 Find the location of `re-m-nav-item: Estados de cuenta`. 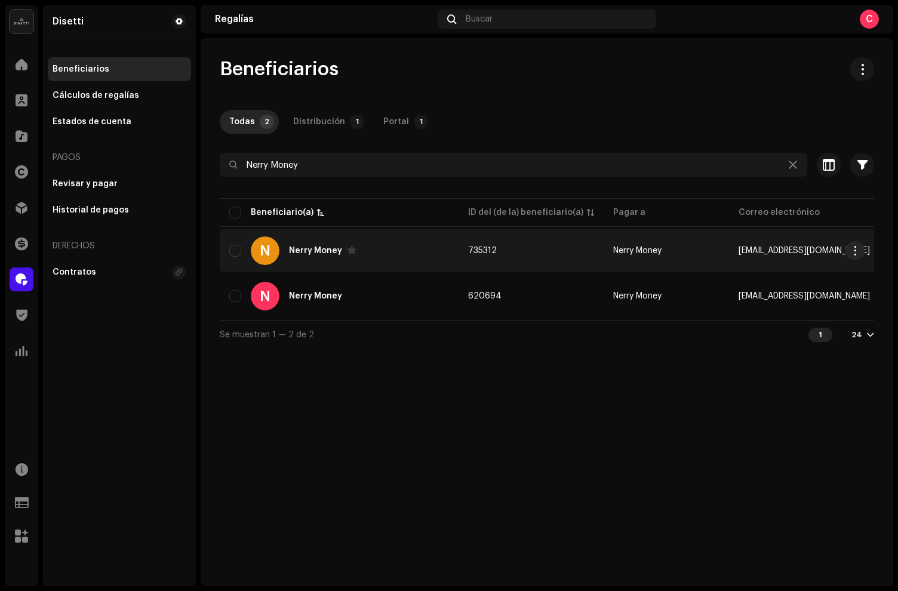

re-m-nav-item: Estados de cuenta is located at coordinates (119, 122).